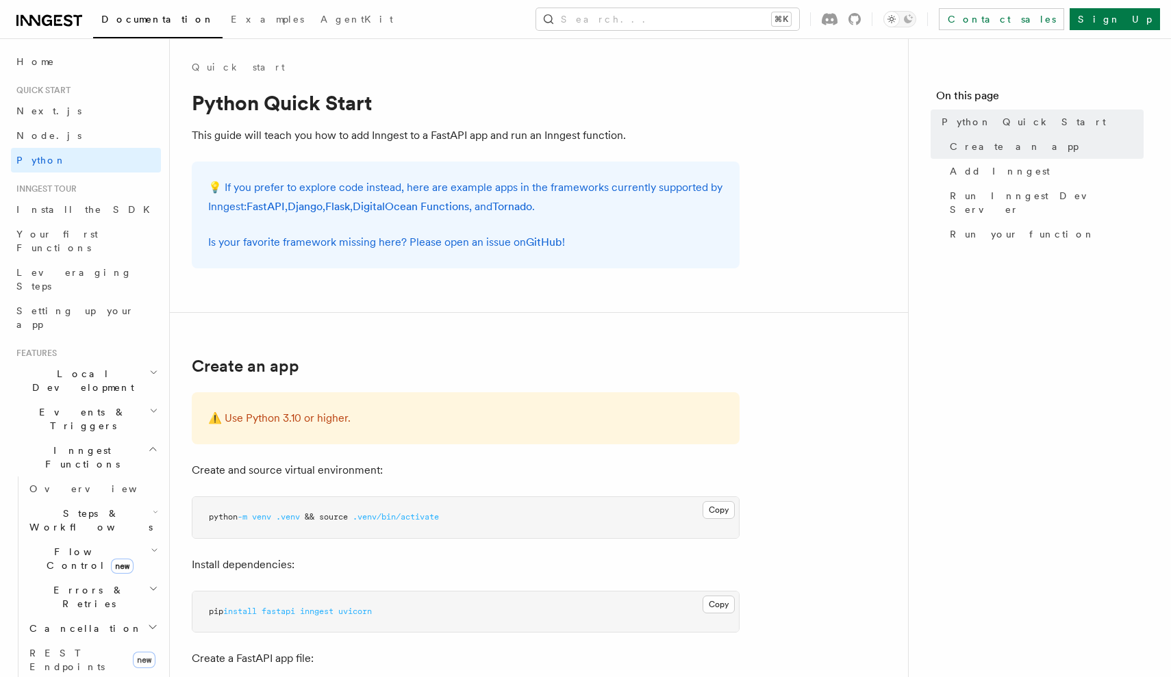 This screenshot has height=677, width=1171. What do you see at coordinates (92, 597) in the screenshot?
I see `button: Errors & Retries` at bounding box center [92, 597].